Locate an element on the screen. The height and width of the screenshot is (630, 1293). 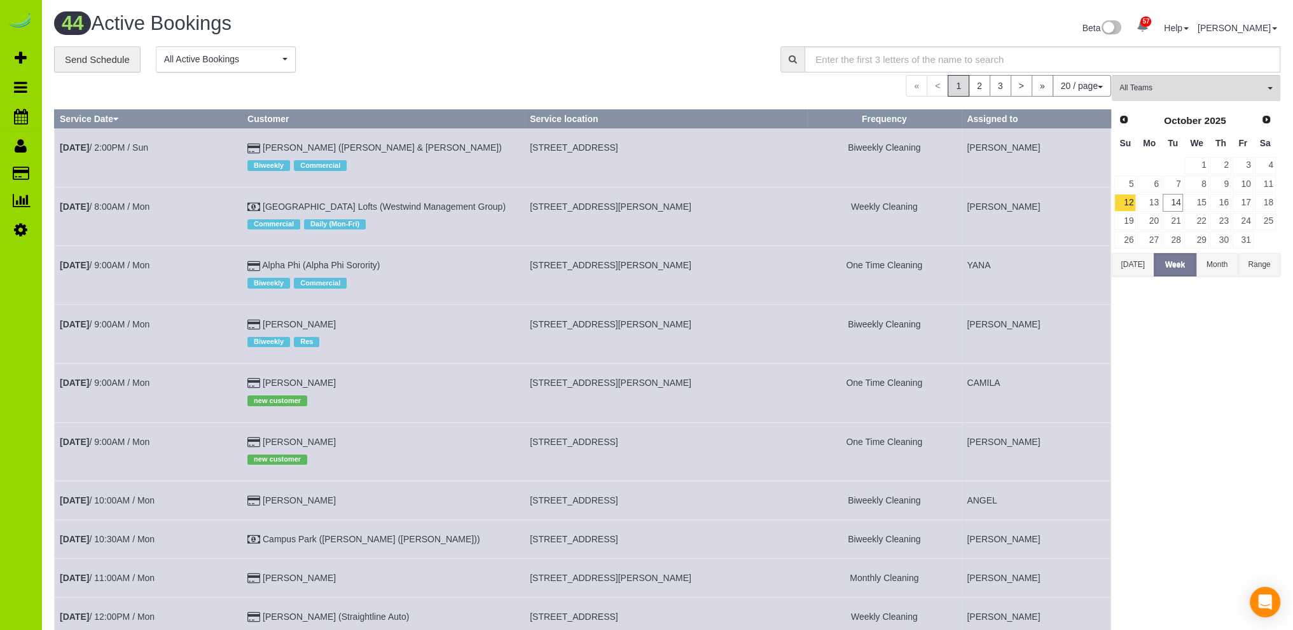
a: 6 is located at coordinates (1148, 184).